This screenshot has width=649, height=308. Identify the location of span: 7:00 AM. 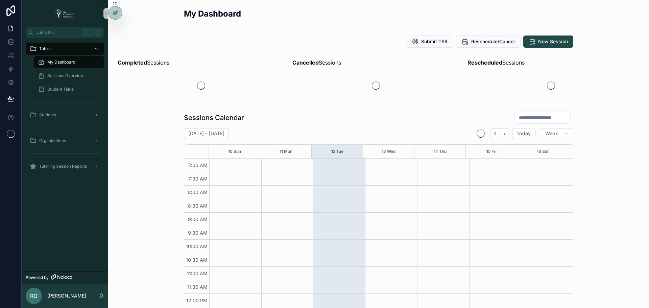
(198, 165).